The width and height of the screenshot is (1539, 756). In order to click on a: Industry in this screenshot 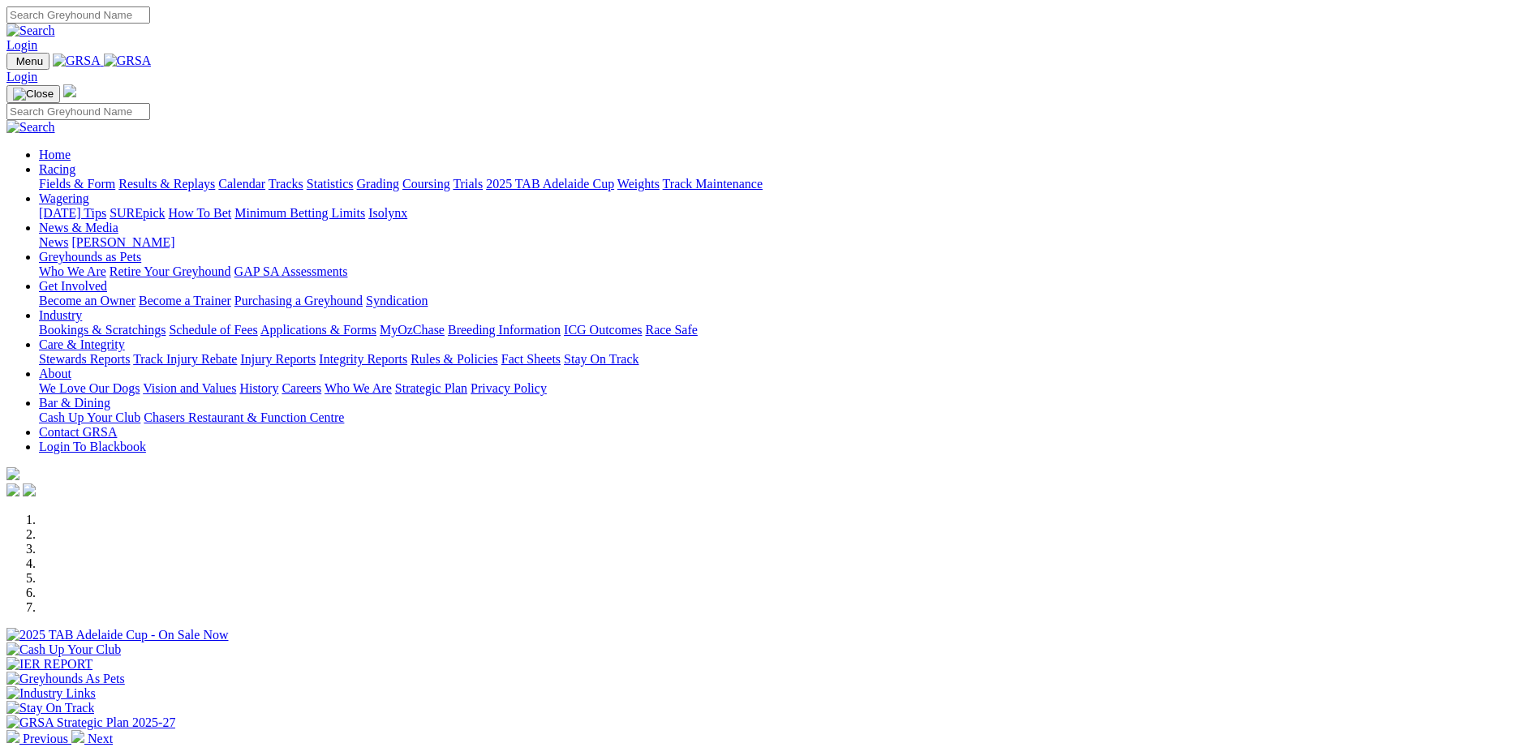, I will do `click(60, 315)`.